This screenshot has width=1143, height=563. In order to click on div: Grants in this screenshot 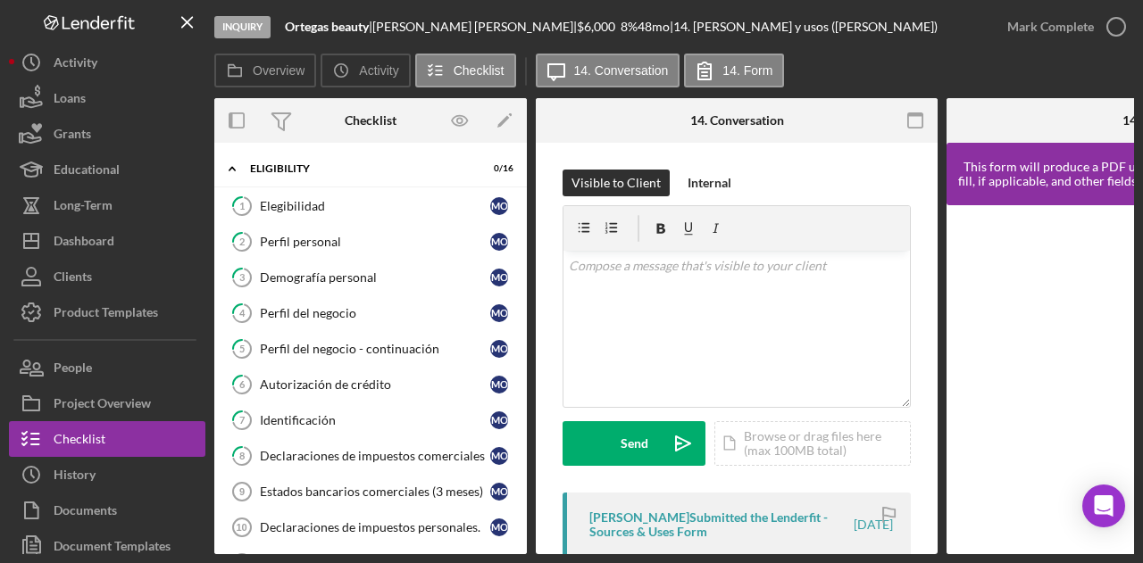, I will do `click(72, 136)`.